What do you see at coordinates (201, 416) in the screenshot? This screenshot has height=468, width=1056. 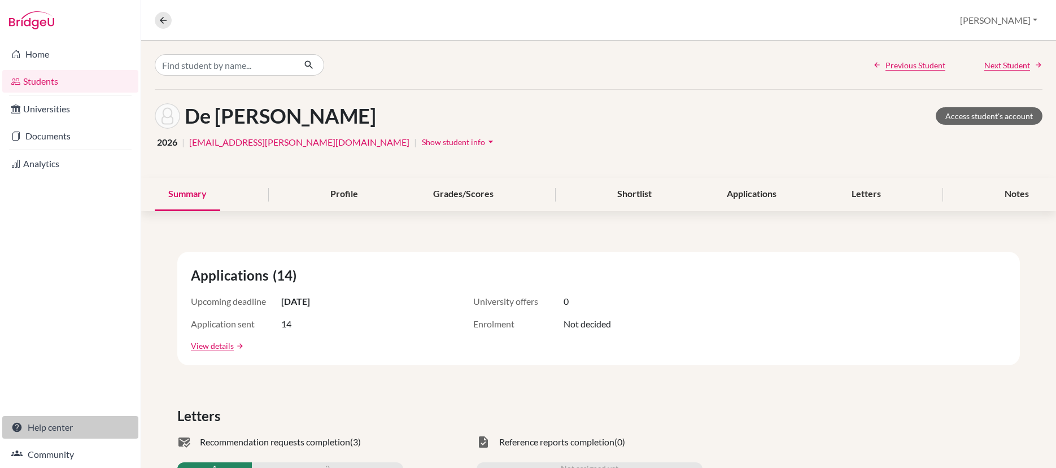 I see `span: Letters` at bounding box center [201, 416].